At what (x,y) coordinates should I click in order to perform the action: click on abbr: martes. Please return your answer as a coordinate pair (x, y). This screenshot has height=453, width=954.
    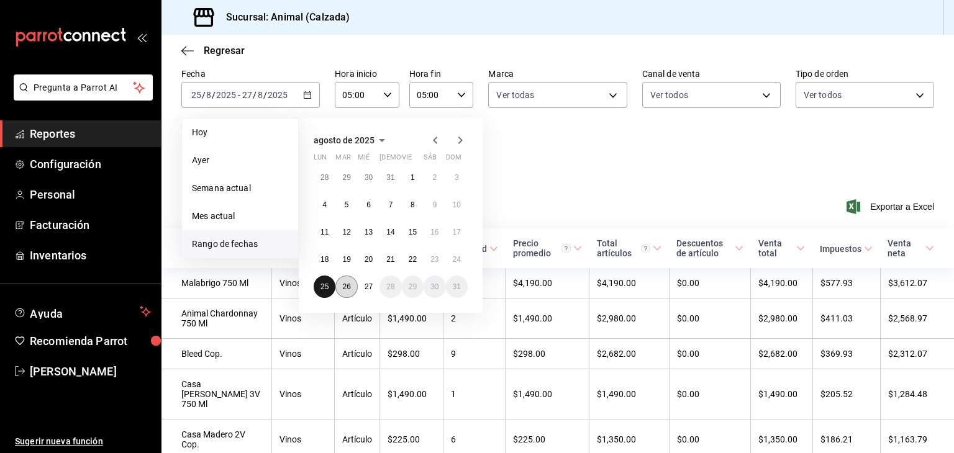
    Looking at the image, I should click on (343, 160).